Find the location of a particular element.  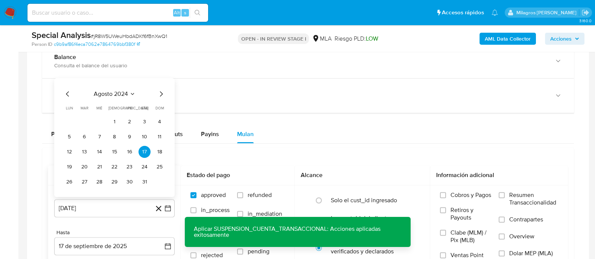

span: LOW is located at coordinates (371, 38).